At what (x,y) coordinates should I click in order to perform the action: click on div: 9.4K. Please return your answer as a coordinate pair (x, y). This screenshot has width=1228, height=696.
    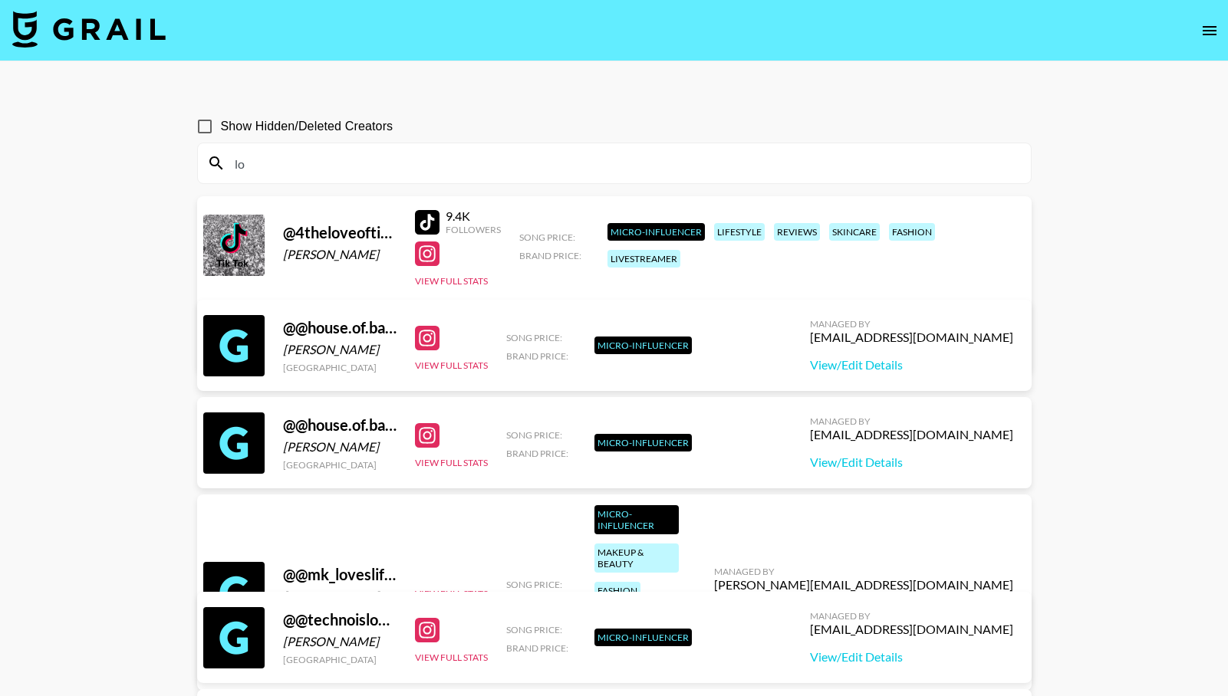
    Looking at the image, I should click on (473, 216).